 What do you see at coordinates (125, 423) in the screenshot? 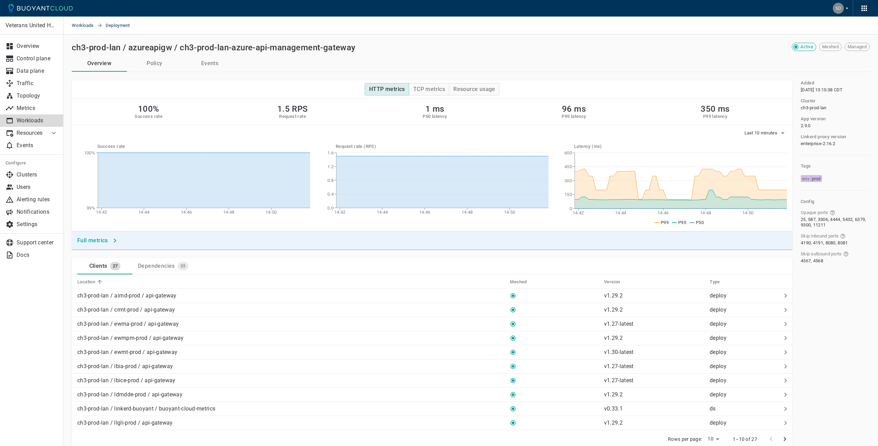
I see `p: ch3-prod-lan / llgli-prod / api-gateway` at bounding box center [125, 423].